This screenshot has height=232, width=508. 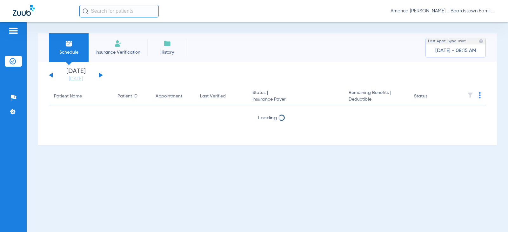 I want to click on th: Remaining Benefits |, so click(x=376, y=97).